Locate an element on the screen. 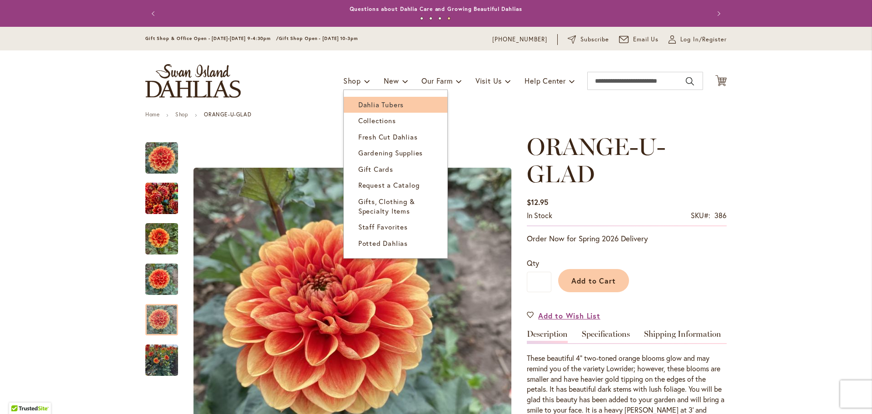 The height and width of the screenshot is (414, 872). span: Gardening Supplies is located at coordinates (391, 153).